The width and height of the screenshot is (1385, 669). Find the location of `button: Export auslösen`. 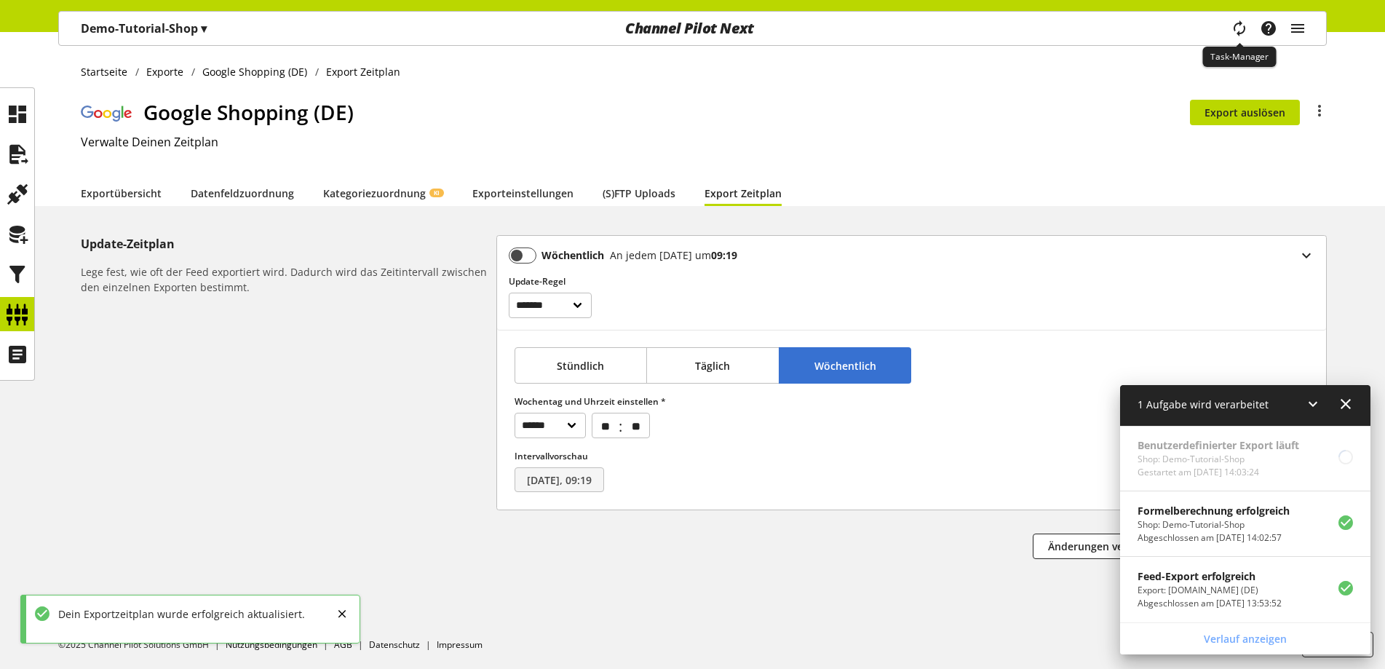

button: Export auslösen is located at coordinates (1245, 112).